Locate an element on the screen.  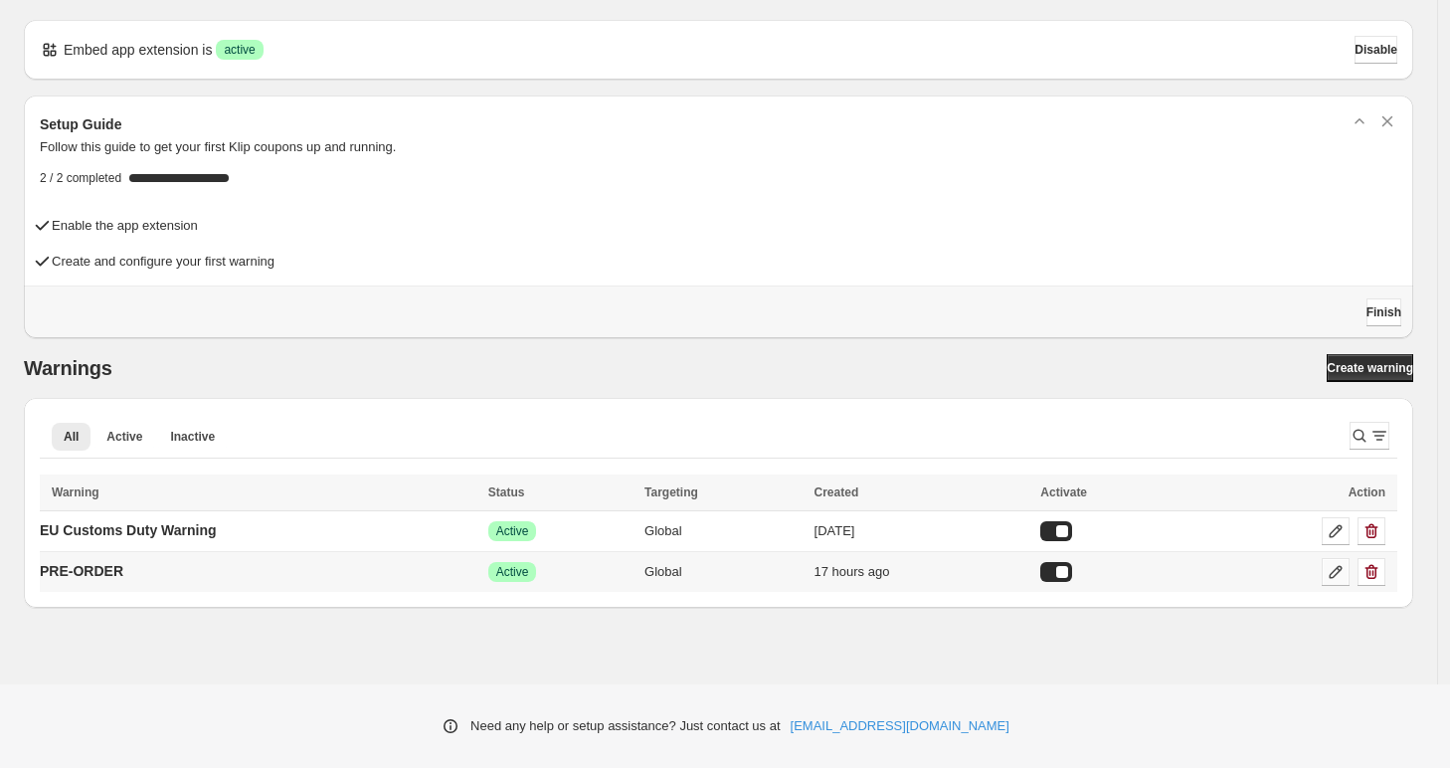
a: EU Customs Duty Warning is located at coordinates (128, 530).